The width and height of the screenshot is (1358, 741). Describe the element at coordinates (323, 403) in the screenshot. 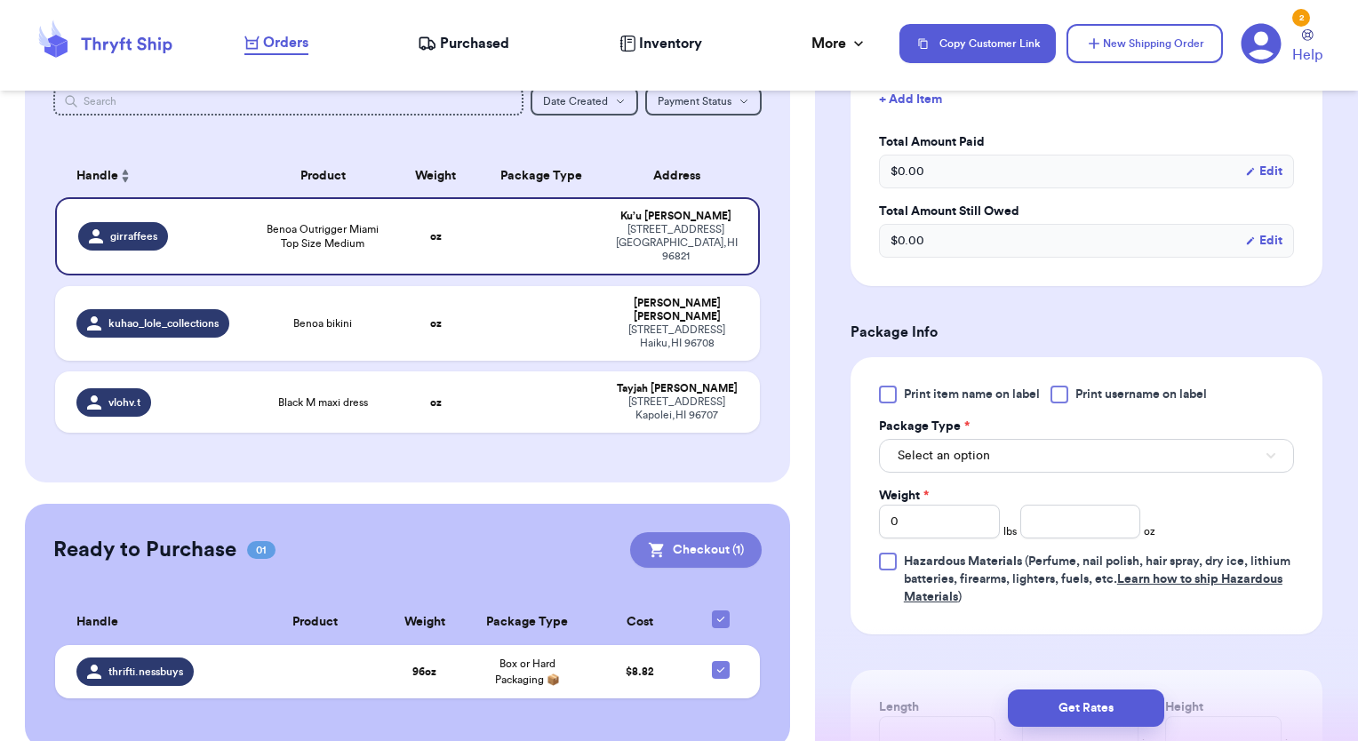

I see `span: Black M maxi dress` at that location.